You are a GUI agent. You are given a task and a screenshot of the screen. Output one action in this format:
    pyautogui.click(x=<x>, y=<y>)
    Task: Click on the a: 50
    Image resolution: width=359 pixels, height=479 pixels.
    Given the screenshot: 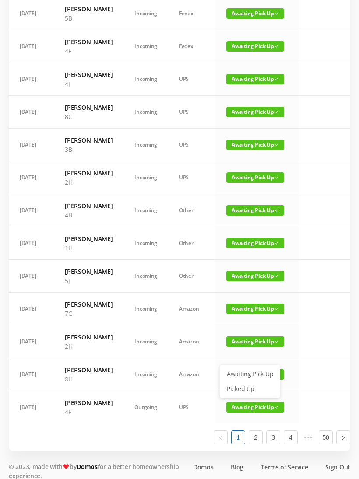 What is the action you would take?
    pyautogui.click(x=325, y=437)
    